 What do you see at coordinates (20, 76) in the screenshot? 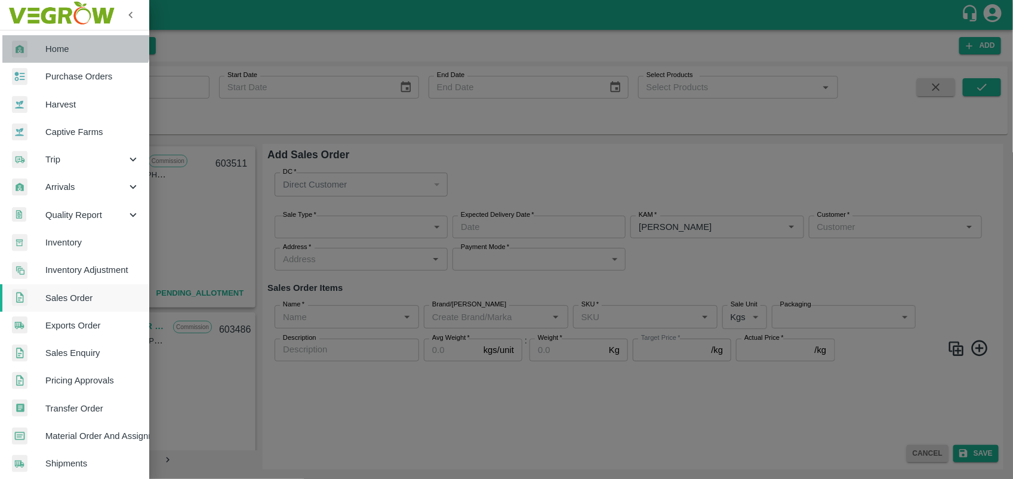
I see `img: reciept` at bounding box center [20, 76].